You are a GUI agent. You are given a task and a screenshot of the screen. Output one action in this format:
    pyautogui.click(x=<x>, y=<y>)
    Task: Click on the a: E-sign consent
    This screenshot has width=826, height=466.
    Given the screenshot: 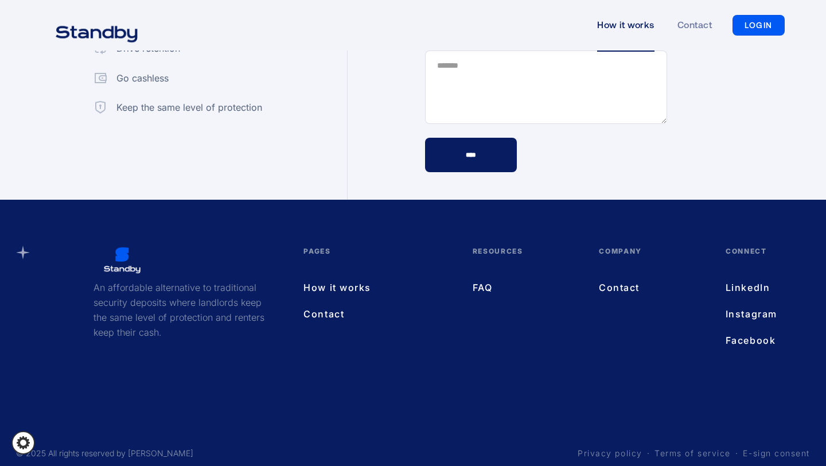 What is the action you would take?
    pyautogui.click(x=776, y=453)
    